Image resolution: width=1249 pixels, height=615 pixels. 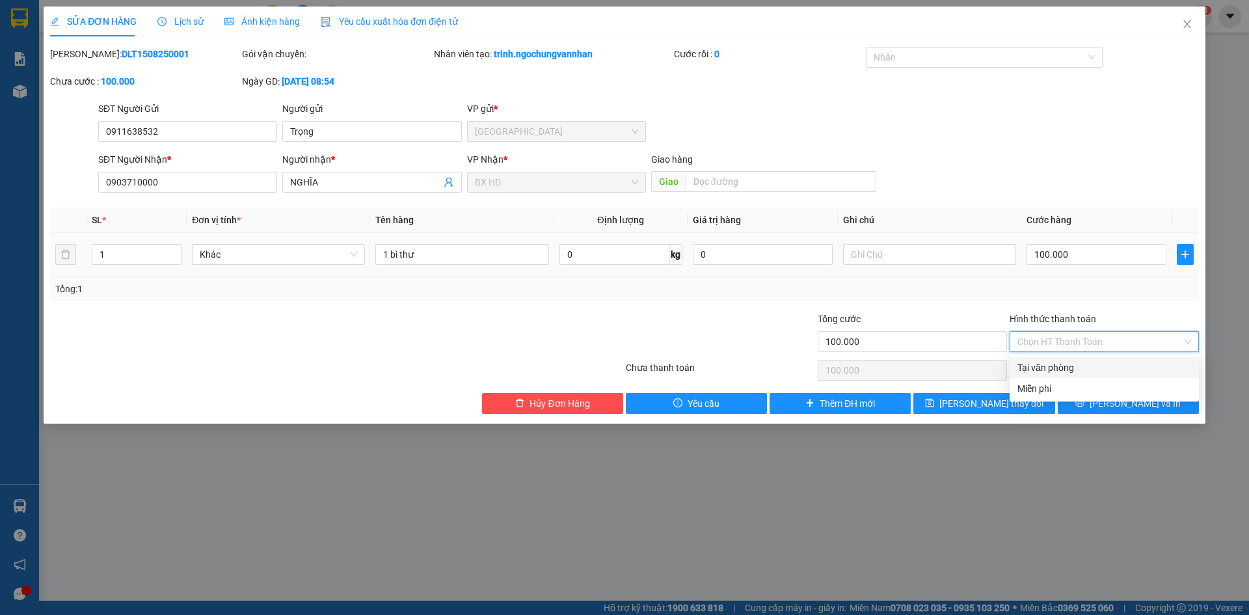 I want to click on span: save, so click(x=930, y=403).